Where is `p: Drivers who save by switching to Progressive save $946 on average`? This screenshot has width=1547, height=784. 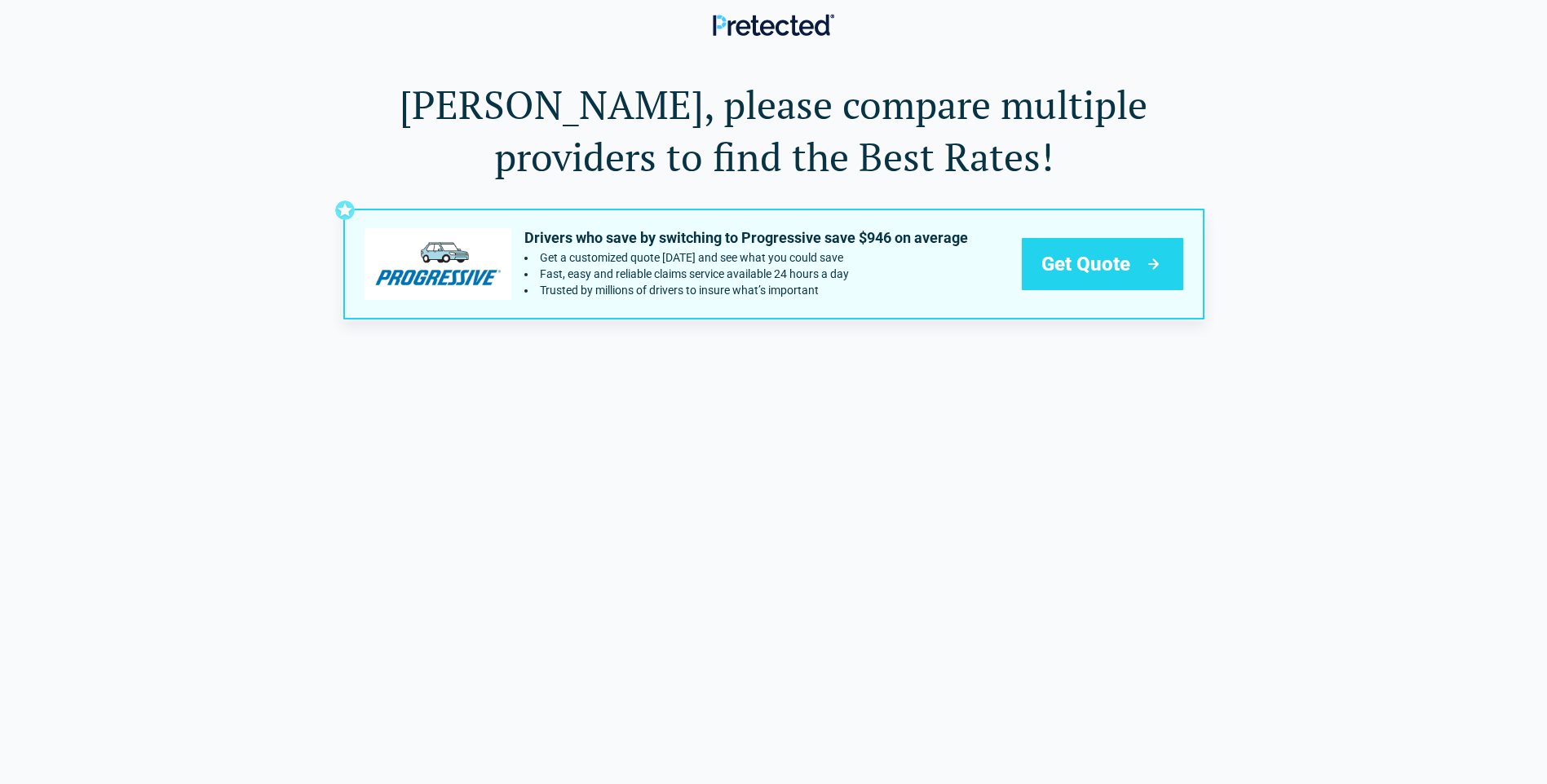
p: Drivers who save by switching to Progressive save $946 on average is located at coordinates (747, 238).